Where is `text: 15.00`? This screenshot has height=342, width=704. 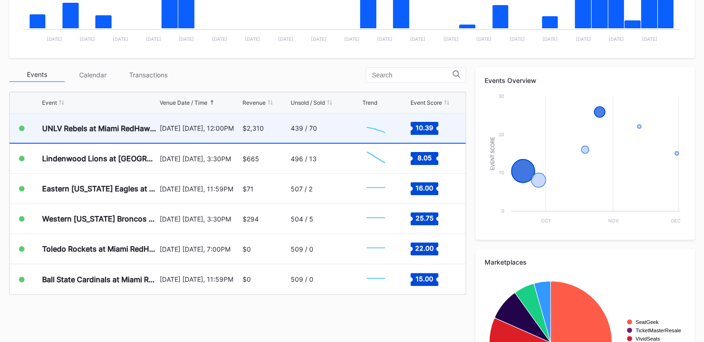
text: 15.00 is located at coordinates (425, 278).